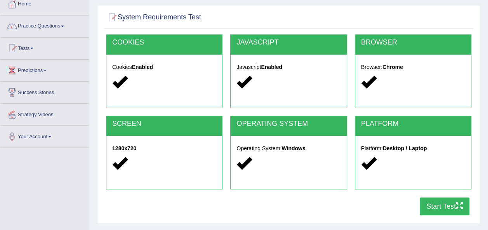 The image size is (488, 230). I want to click on a: Strategy Videos, so click(45, 114).